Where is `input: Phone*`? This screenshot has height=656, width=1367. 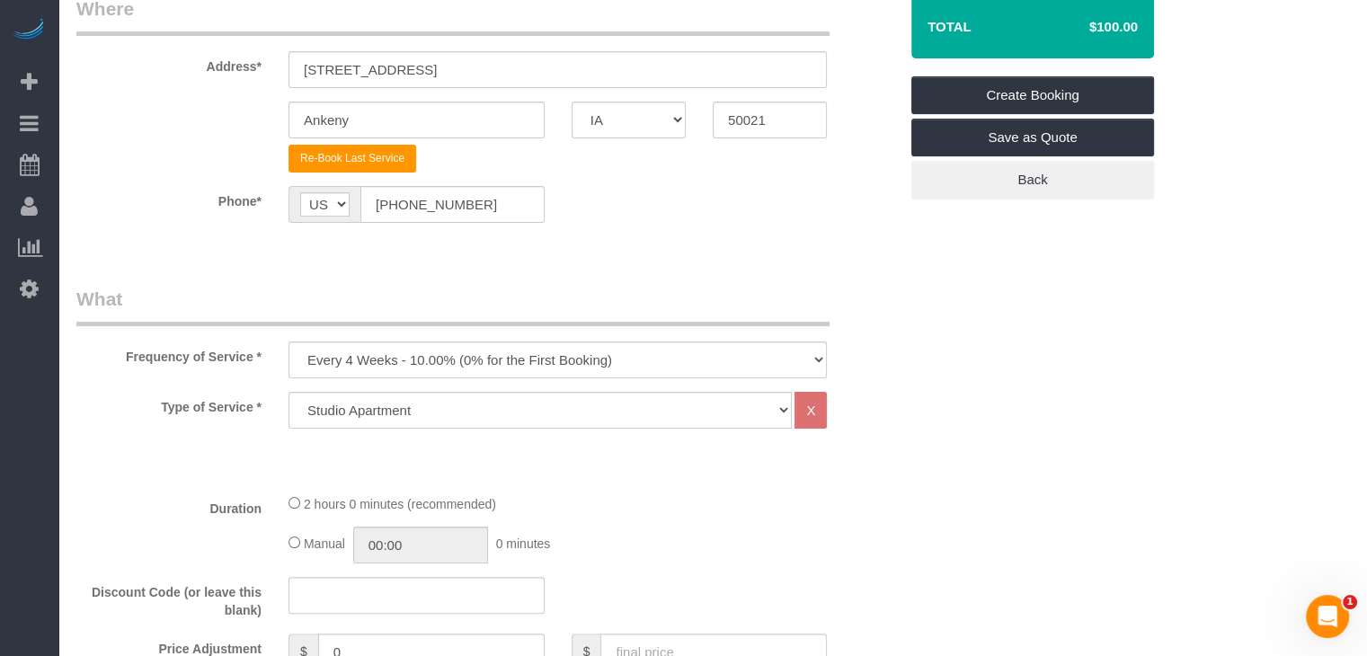 input: Phone* is located at coordinates (452, 204).